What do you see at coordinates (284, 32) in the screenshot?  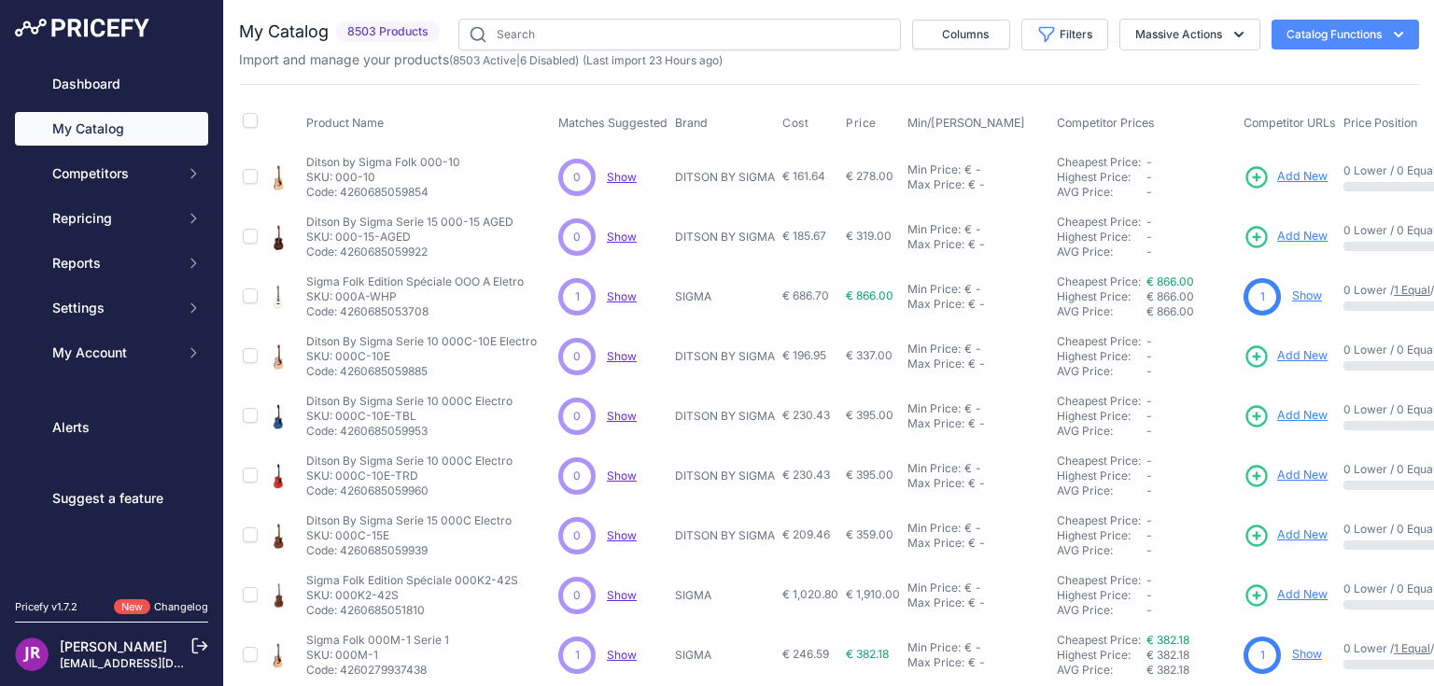 I see `h2: My Catalog` at bounding box center [284, 32].